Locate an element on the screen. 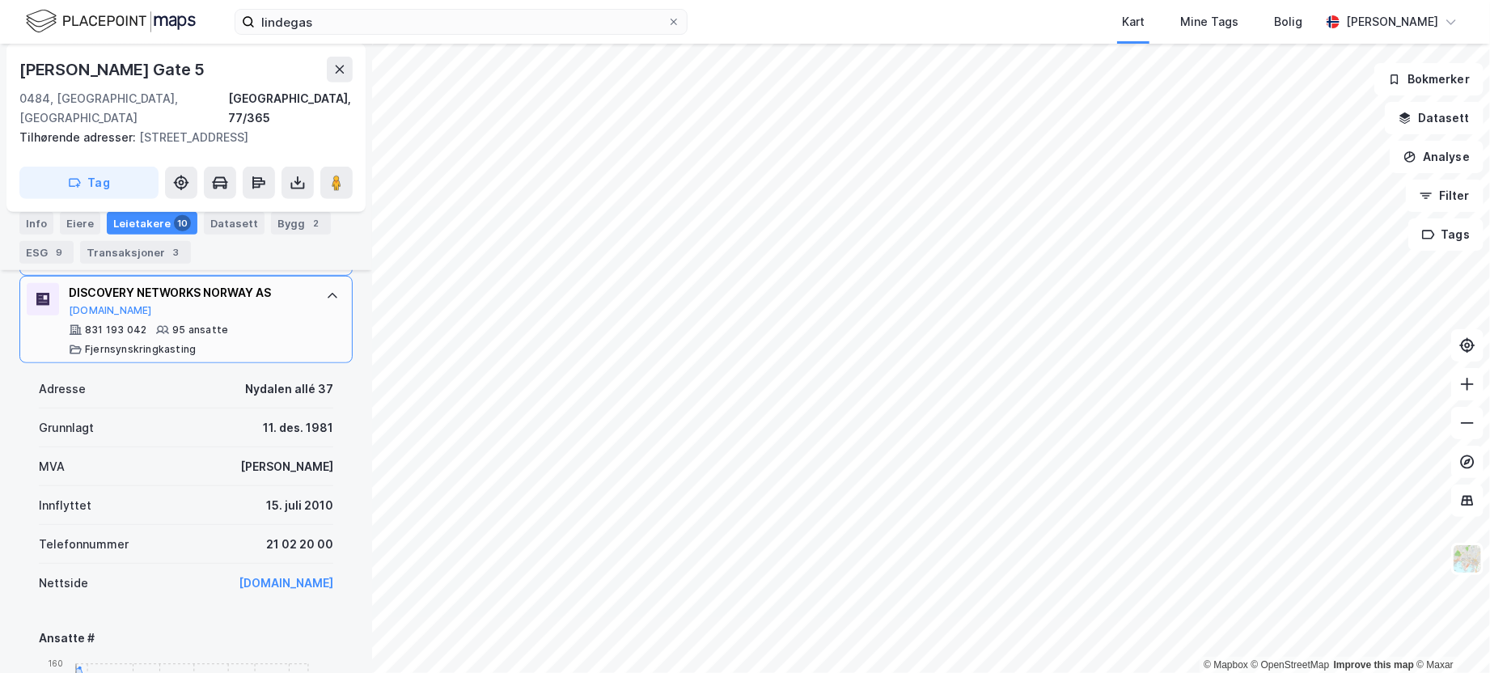 This screenshot has height=673, width=1490. img: Z is located at coordinates (1468, 559).